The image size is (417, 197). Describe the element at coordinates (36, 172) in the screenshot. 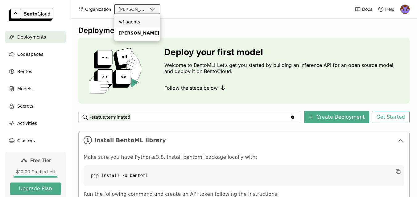

I see `div: $10.00 Credits Left` at that location.